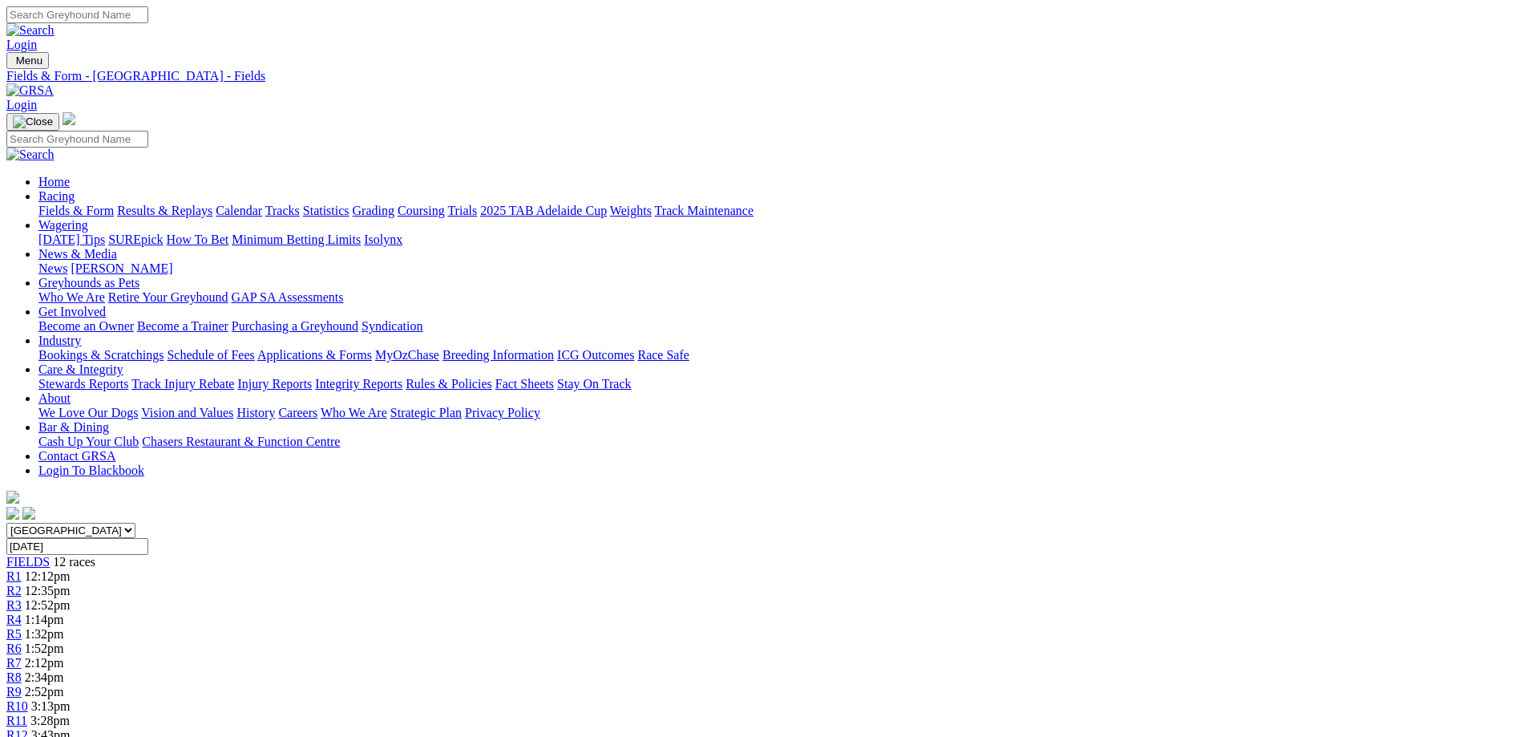 The image size is (1527, 737). What do you see at coordinates (81, 369) in the screenshot?
I see `a: Care & Integrity` at bounding box center [81, 369].